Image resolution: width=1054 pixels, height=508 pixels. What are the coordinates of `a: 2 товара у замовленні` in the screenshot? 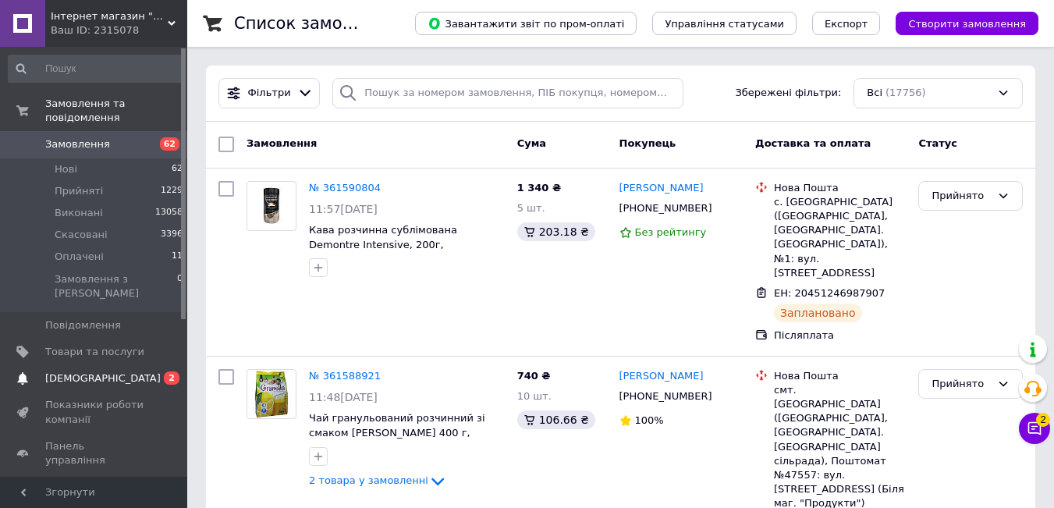 It's located at (378, 480).